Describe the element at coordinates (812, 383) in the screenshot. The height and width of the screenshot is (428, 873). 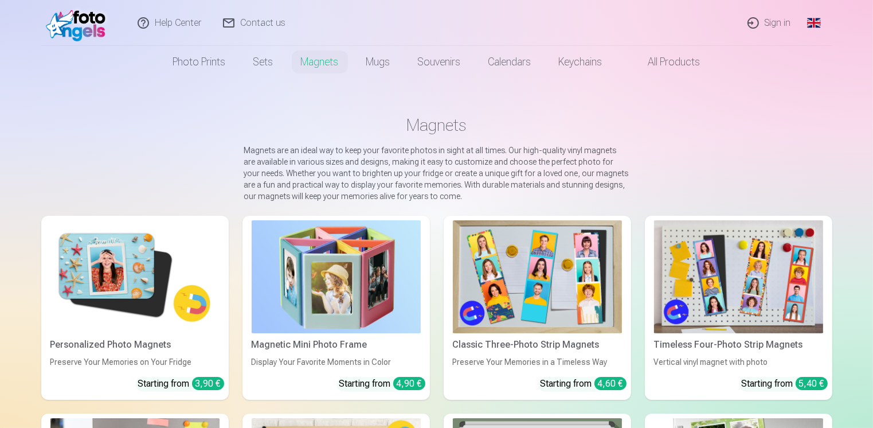
I see `div: 5,40 €` at that location.